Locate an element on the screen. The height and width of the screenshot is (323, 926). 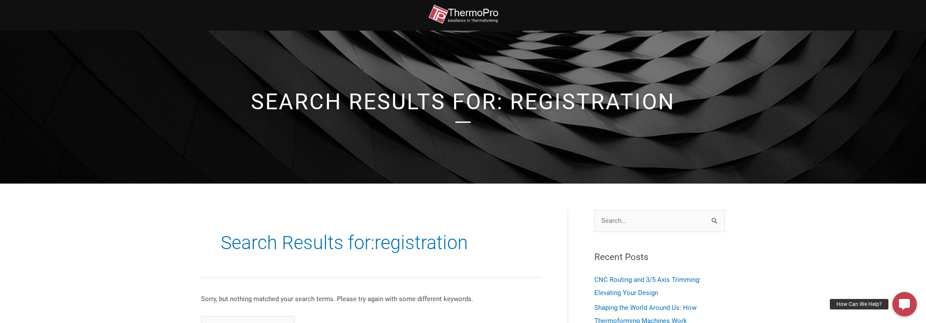
span: registration is located at coordinates (421, 243).